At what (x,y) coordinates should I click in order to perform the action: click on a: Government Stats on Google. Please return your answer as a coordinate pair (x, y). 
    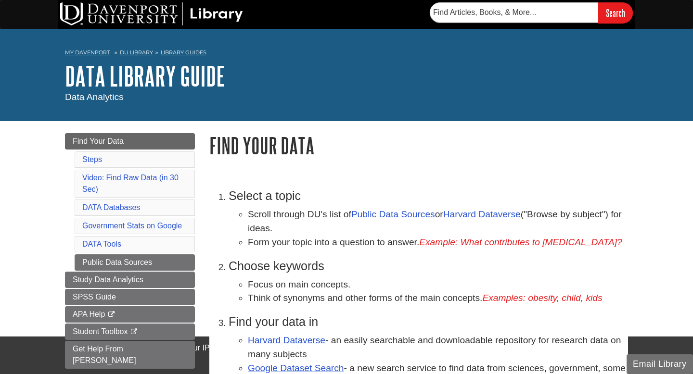
    Looking at the image, I should click on (132, 226).